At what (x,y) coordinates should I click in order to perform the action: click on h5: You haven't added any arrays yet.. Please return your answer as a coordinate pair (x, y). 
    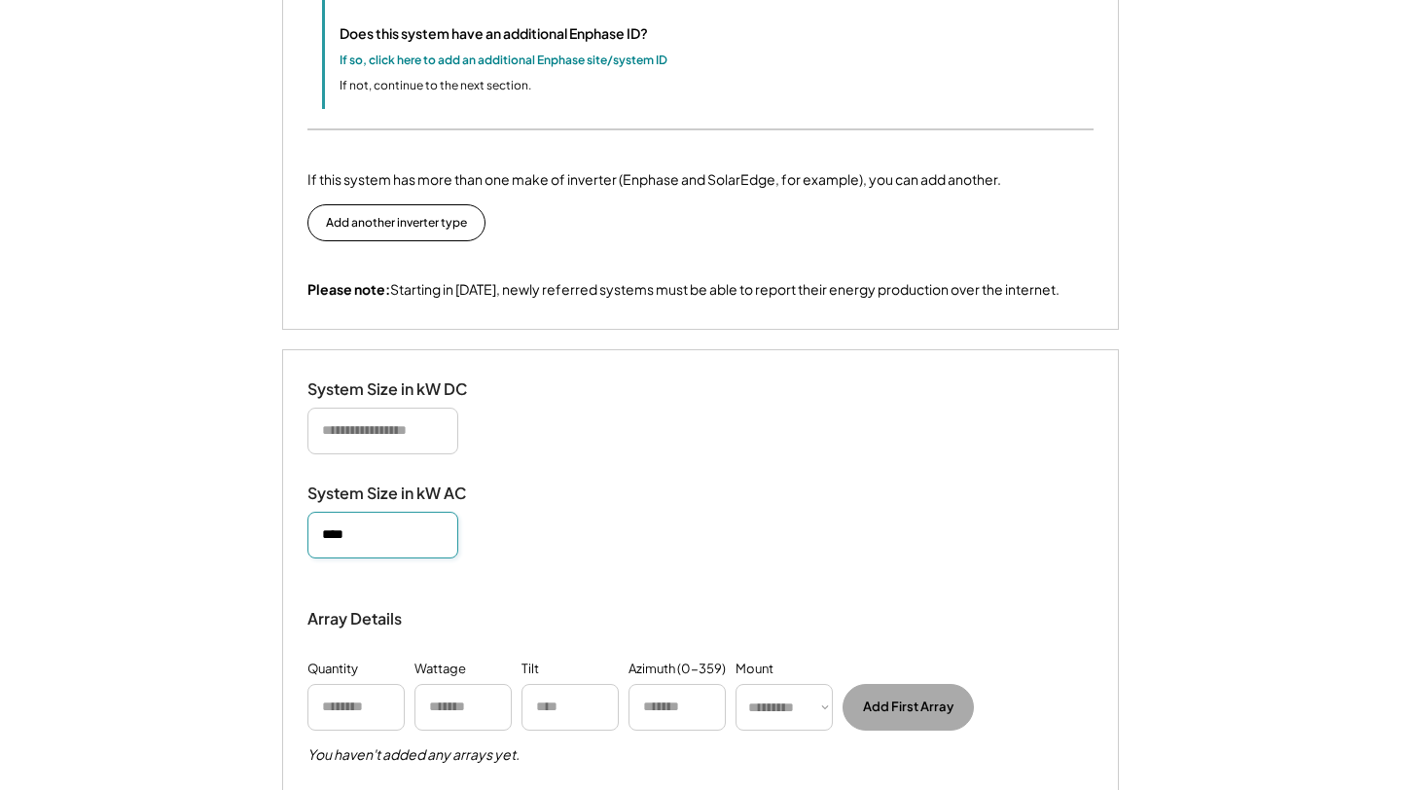
    Looking at the image, I should click on (413, 755).